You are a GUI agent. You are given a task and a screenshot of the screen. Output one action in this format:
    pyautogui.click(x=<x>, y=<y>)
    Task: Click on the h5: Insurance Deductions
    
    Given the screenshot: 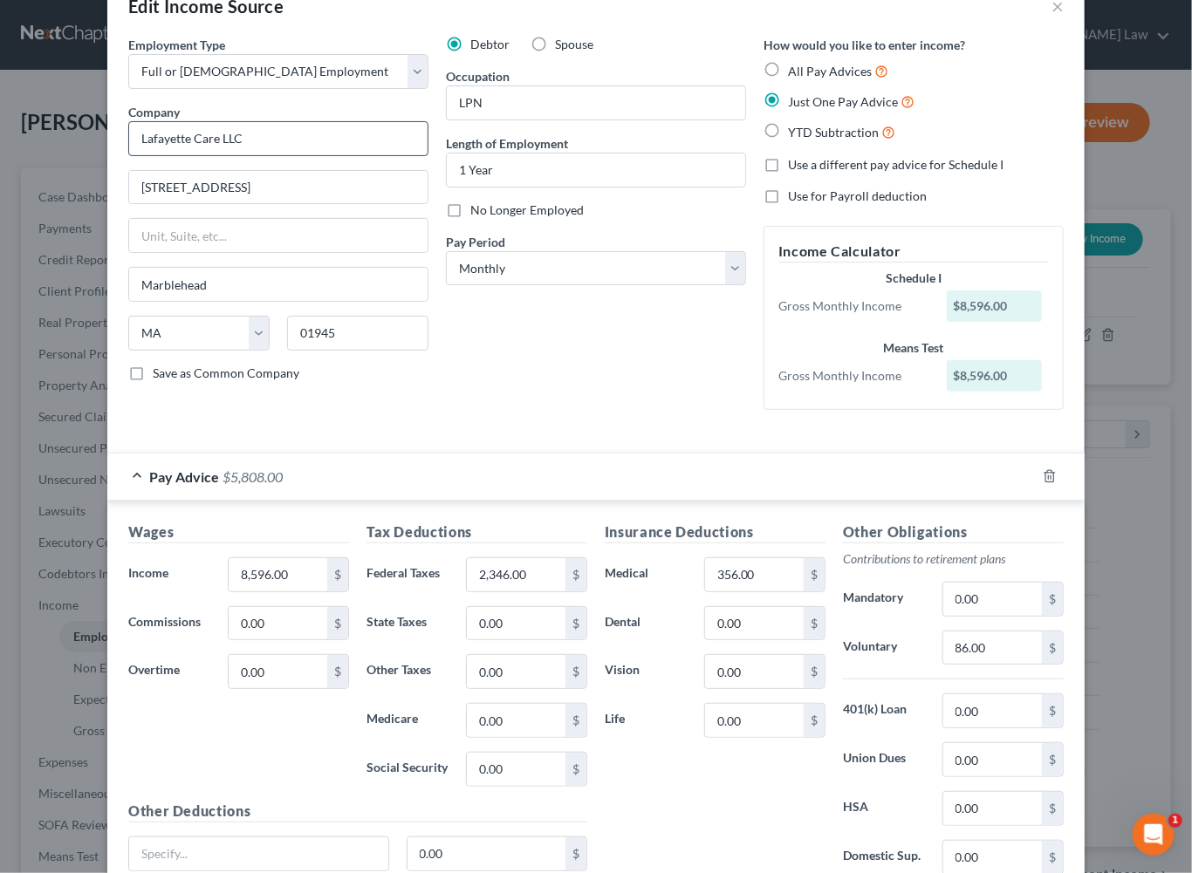 What is the action you would take?
    pyautogui.click(x=715, y=532)
    